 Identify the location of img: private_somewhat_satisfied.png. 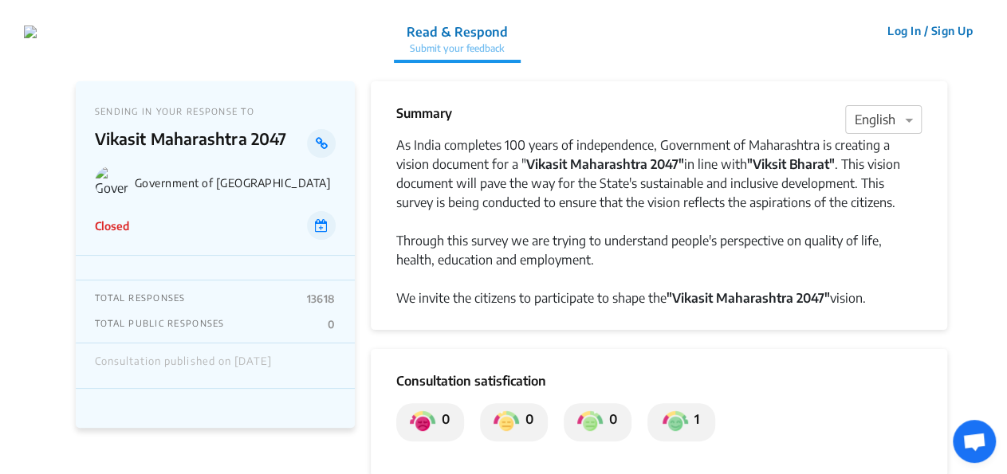
(590, 423).